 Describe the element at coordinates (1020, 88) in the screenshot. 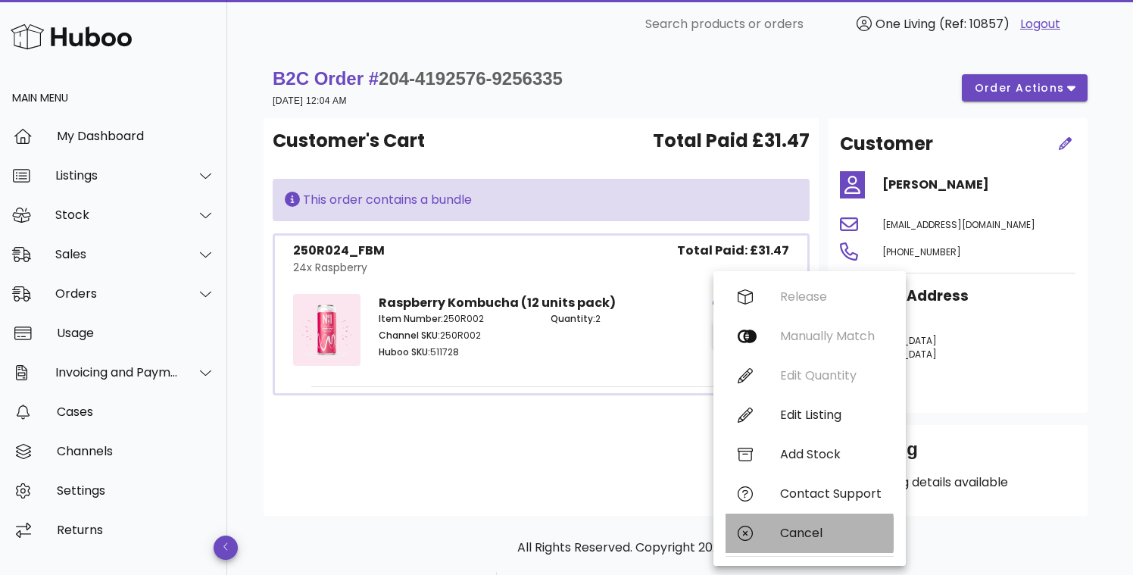

I see `span: order actions` at that location.